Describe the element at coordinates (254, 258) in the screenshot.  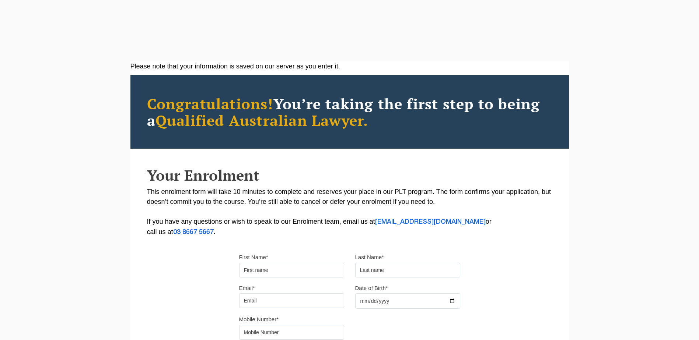
I see `label: First Name*` at that location.